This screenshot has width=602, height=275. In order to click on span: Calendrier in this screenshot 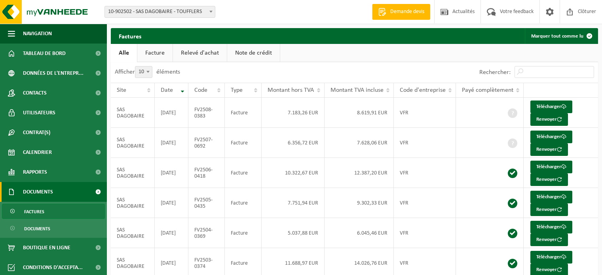, I will do `click(37, 152)`.